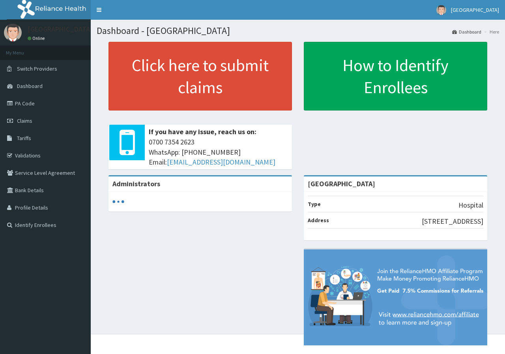 The width and height of the screenshot is (505, 354). Describe the element at coordinates (318, 220) in the screenshot. I see `b: Address` at that location.